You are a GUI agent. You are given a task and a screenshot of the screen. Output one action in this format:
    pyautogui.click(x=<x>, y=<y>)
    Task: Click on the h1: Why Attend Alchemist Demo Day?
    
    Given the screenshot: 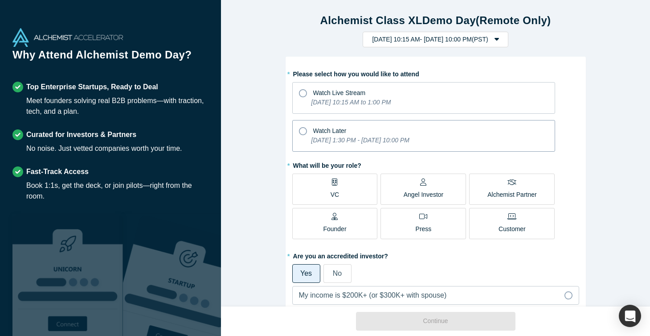 What is the action you would take?
    pyautogui.click(x=111, y=58)
    